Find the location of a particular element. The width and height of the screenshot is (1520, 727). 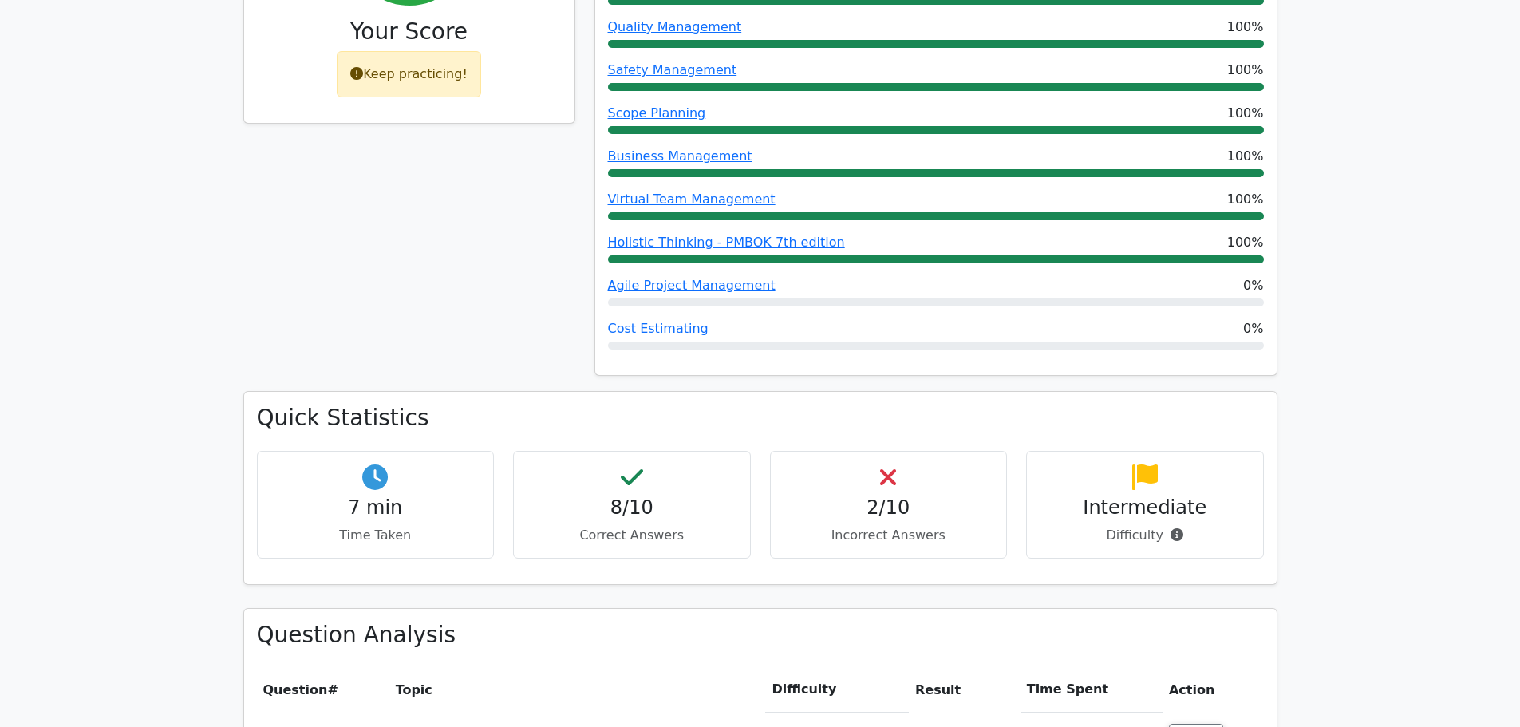

h4: 2/10 is located at coordinates (889, 508).